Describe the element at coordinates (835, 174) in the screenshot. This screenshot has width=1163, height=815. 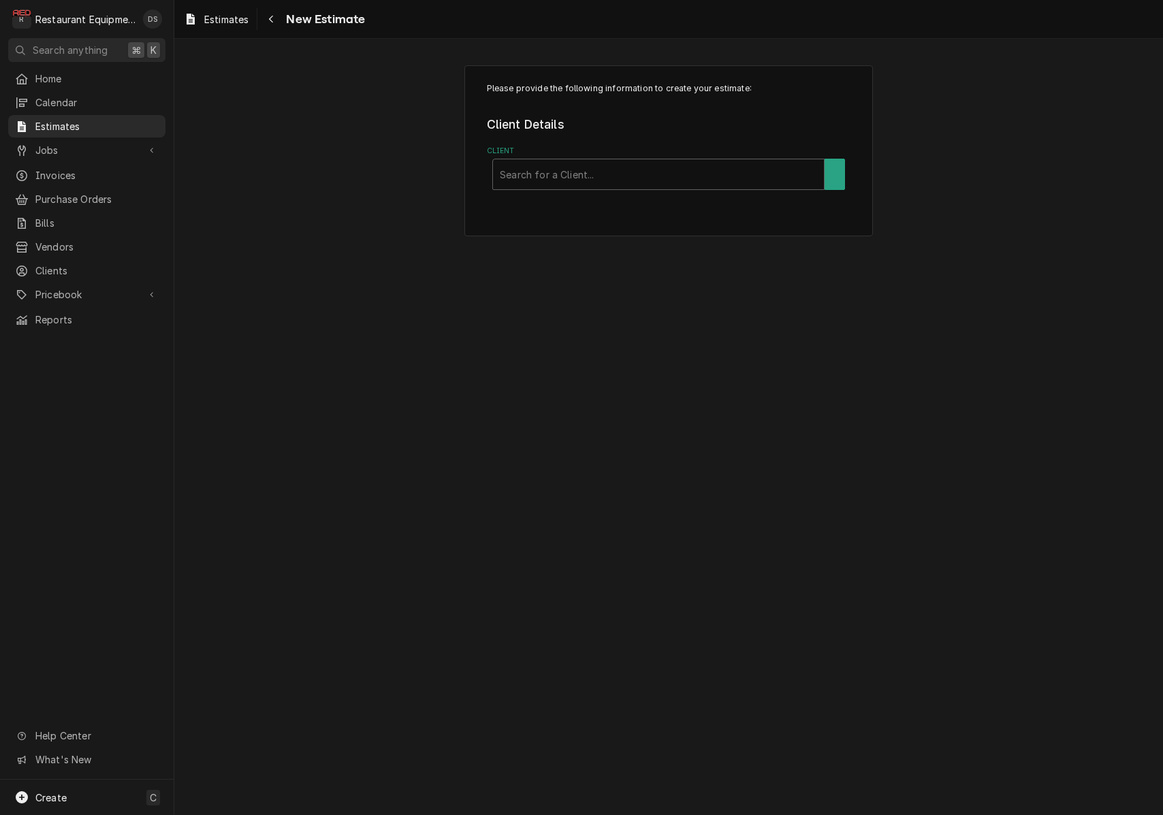
I see `button: Create New Client` at that location.